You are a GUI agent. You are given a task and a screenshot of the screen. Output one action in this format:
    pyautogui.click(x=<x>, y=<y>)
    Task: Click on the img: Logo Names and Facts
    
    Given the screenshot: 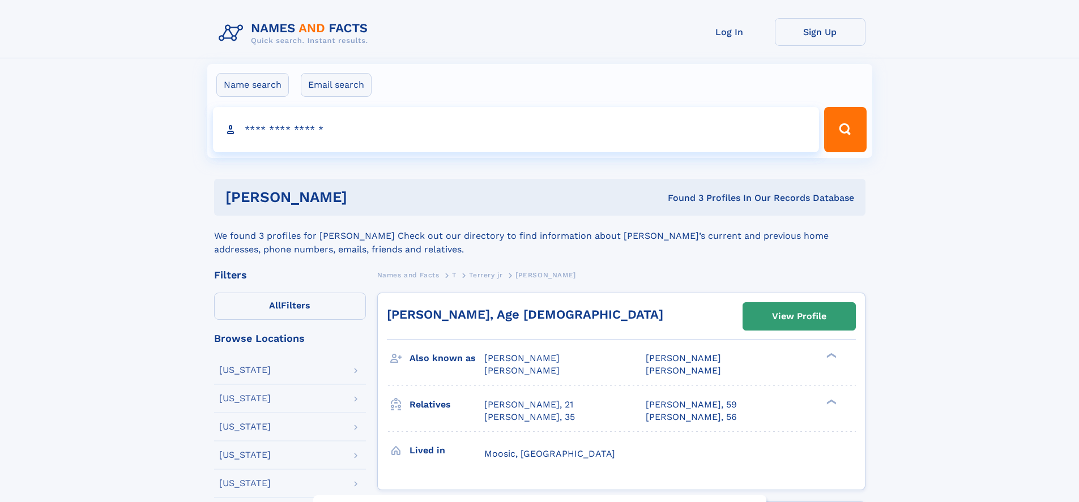 What is the action you would take?
    pyautogui.click(x=296, y=33)
    